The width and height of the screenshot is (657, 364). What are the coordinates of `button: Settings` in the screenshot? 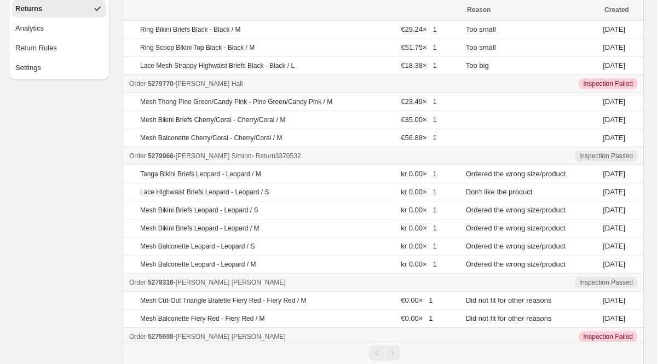 It's located at (59, 68).